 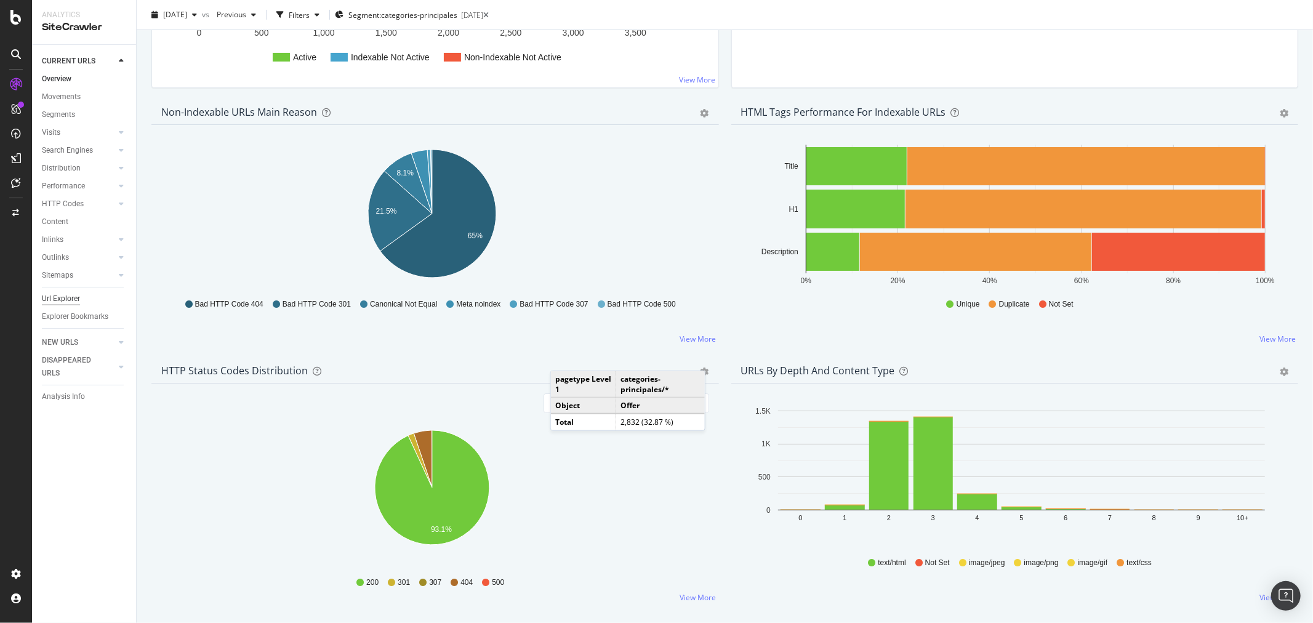 What do you see at coordinates (1173, 281) in the screenshot?
I see `text: 80%` at bounding box center [1173, 281].